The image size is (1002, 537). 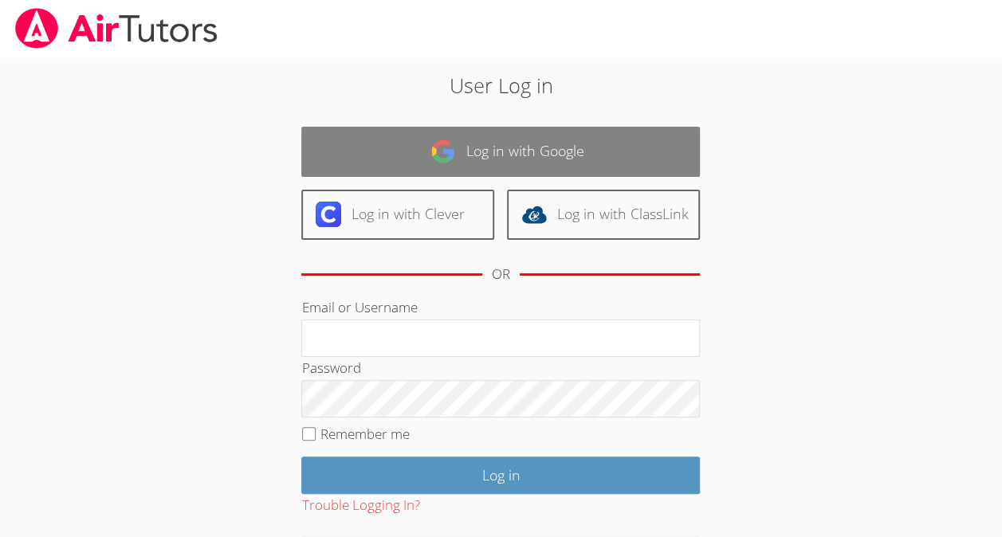 I want to click on img: clever-logo-6eab21bc6e7a338710f1a6ff85c0baf02591cd810cc4098c63d3a4b26e2feb20.svg, so click(x=328, y=214).